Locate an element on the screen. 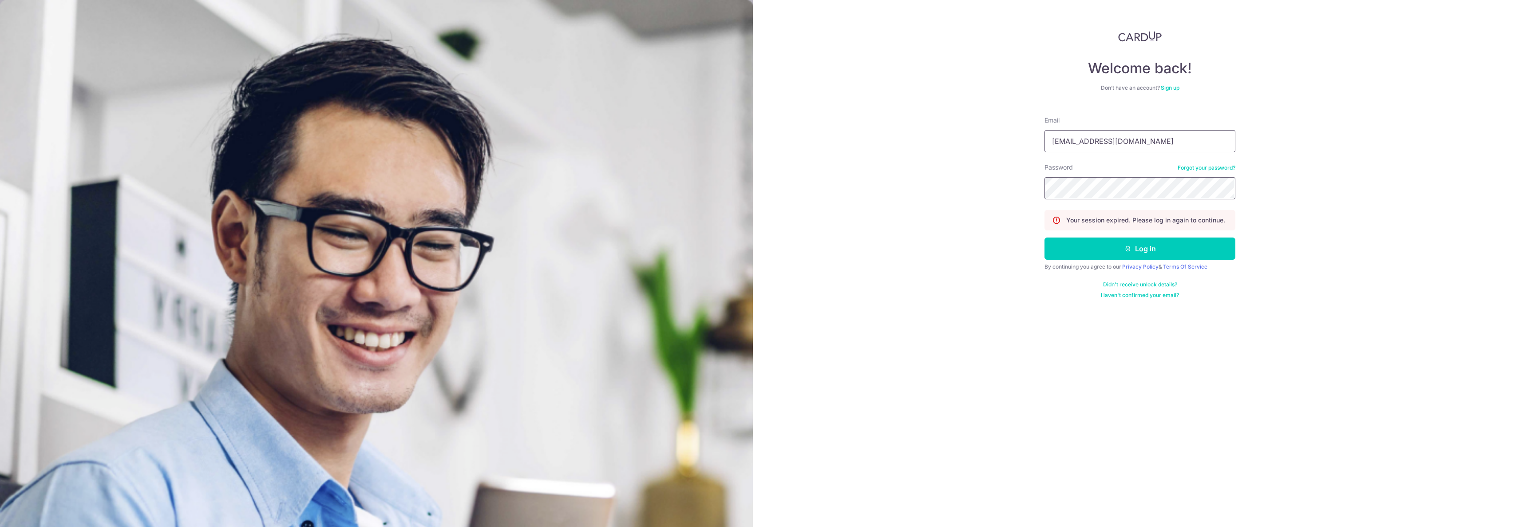  a: Terms Of Service is located at coordinates (1185, 266).